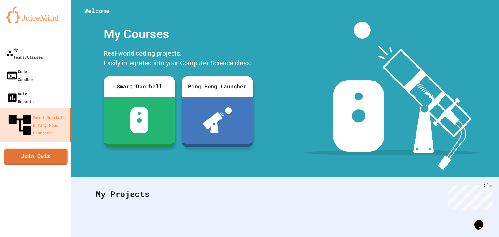 This screenshot has height=237, width=499. Describe the element at coordinates (392, 96) in the screenshot. I see `img: banner-image-my-projects.png` at that location.